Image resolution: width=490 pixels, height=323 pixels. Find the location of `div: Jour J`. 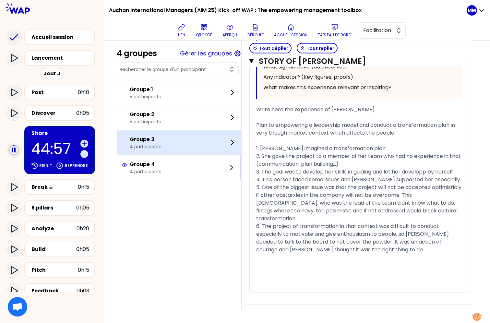

div: Jour J is located at coordinates (52, 74).